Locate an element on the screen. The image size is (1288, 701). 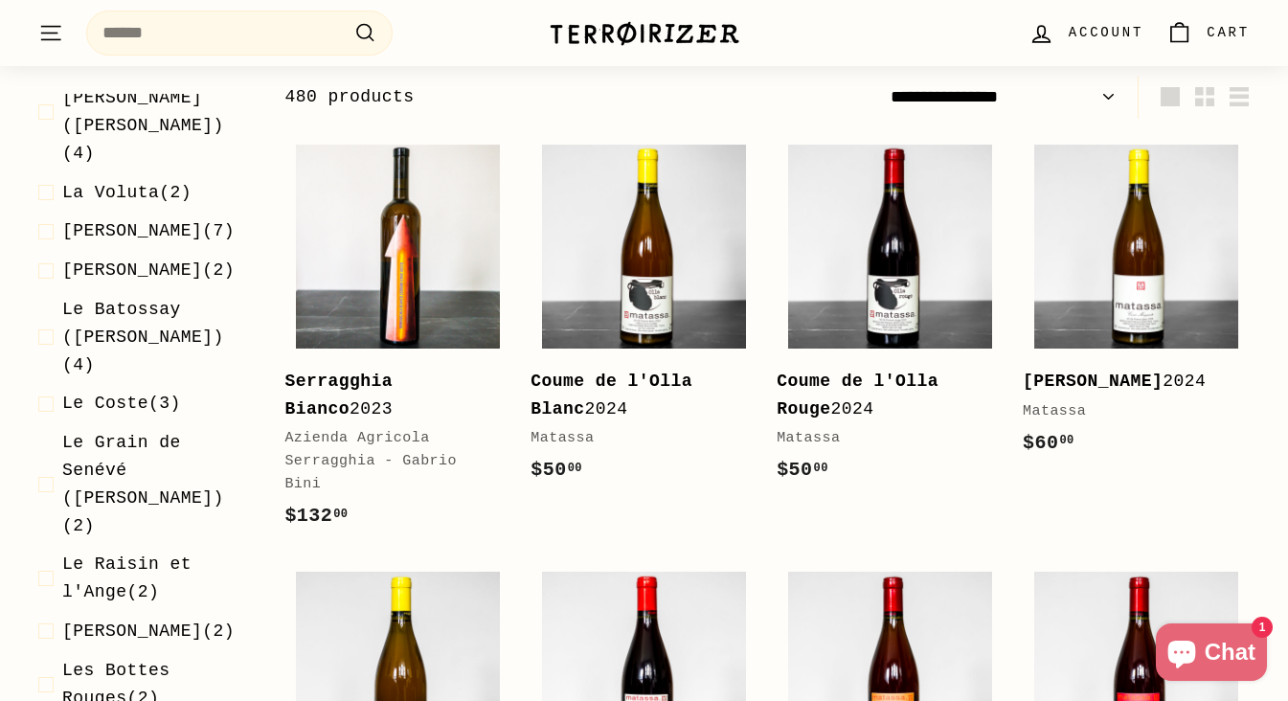
span: $132 is located at coordinates (316, 515).